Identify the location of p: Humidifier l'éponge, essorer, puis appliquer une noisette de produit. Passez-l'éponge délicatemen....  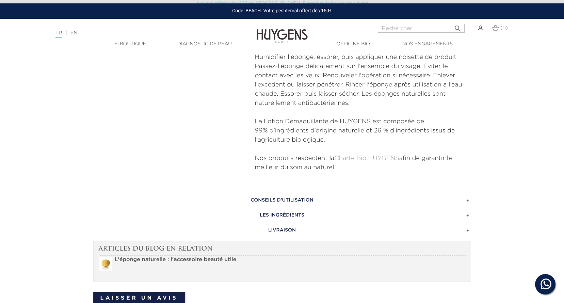
(363, 80).